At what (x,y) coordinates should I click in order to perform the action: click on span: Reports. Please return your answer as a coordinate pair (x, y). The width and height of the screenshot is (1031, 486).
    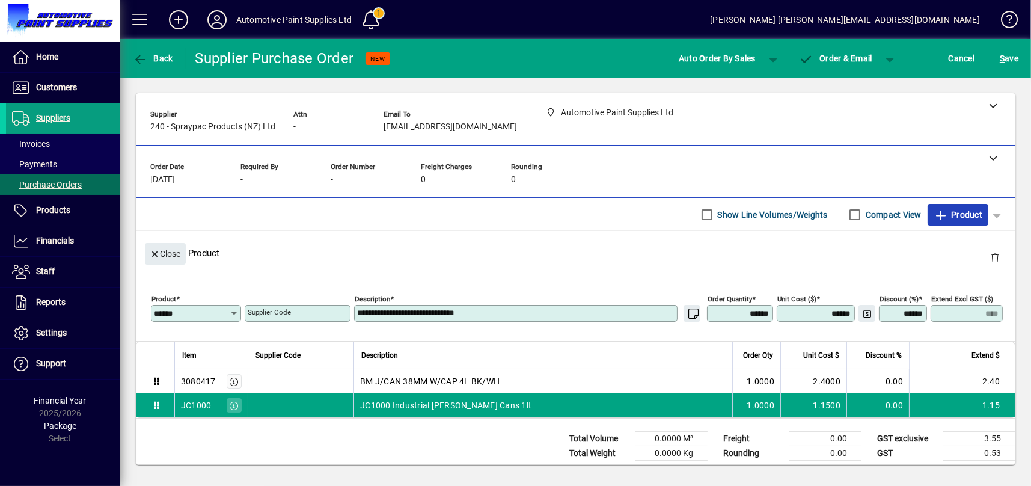
    Looking at the image, I should click on (51, 302).